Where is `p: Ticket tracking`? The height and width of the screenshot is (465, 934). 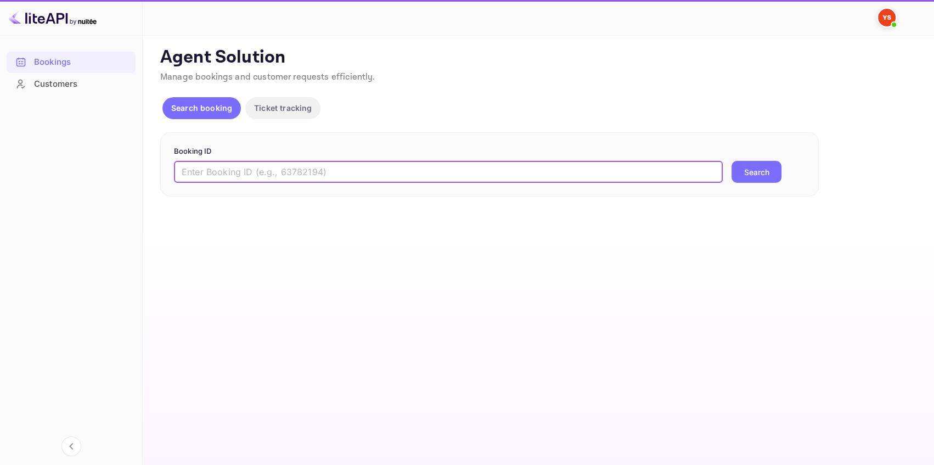 p: Ticket tracking is located at coordinates (283, 108).